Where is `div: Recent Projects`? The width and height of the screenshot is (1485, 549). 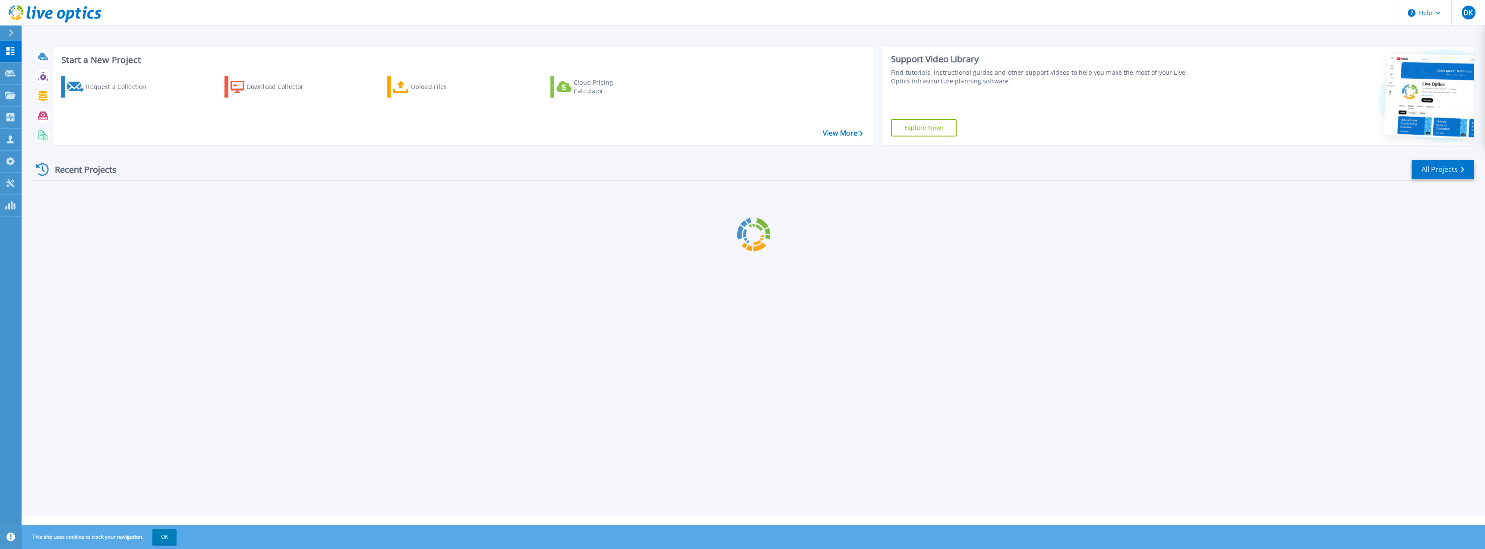
div: Recent Projects is located at coordinates (81, 169).